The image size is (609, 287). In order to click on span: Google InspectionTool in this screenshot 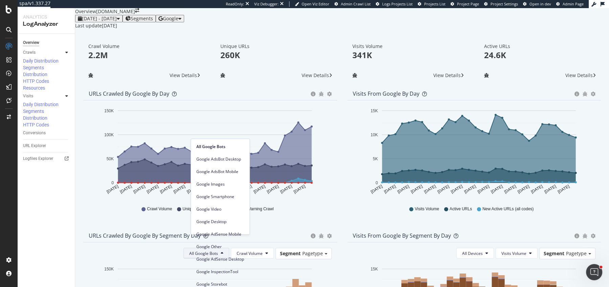, I will do `click(220, 272)`.